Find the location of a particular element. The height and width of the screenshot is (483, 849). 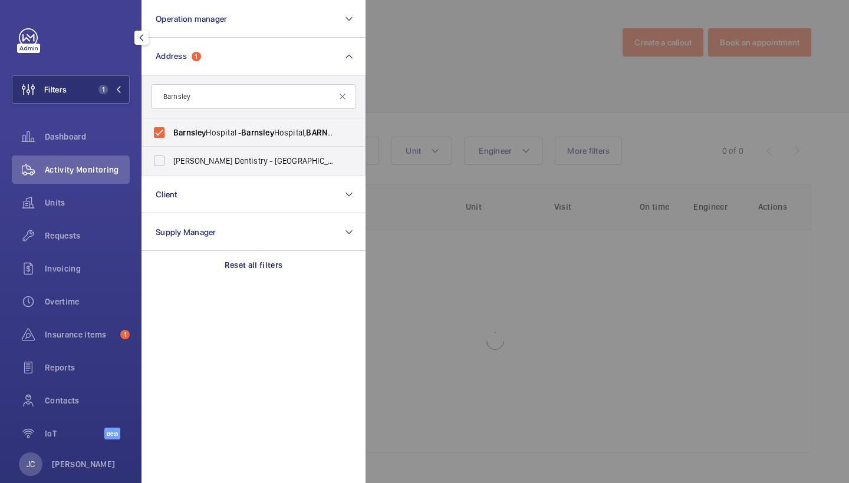

span: Activity Monitoring is located at coordinates (87, 170).